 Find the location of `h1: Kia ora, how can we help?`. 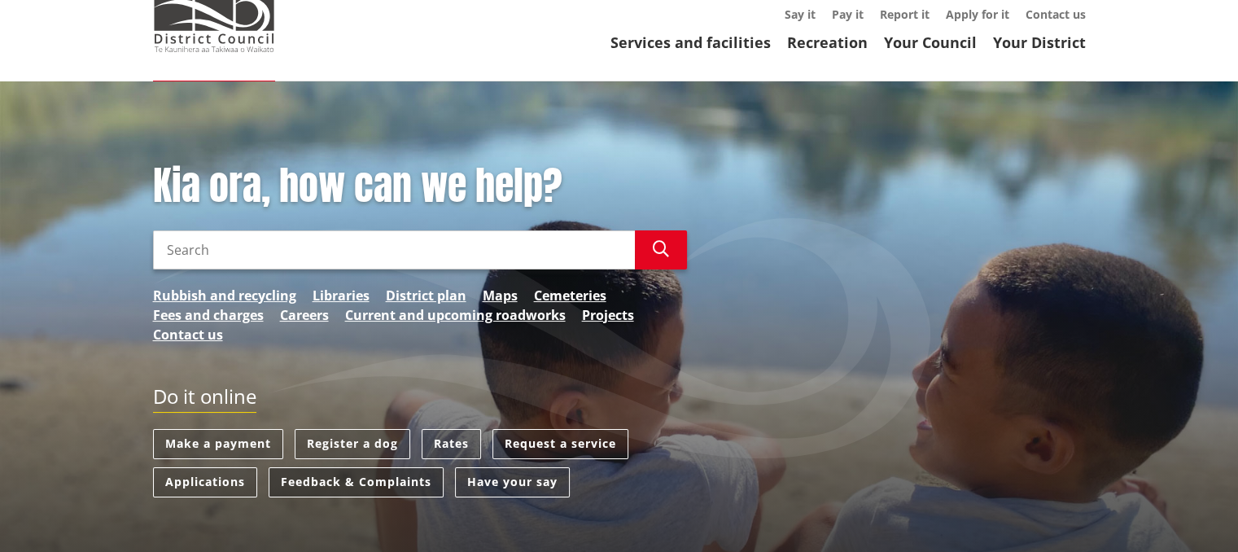

h1: Kia ora, how can we help? is located at coordinates (420, 186).